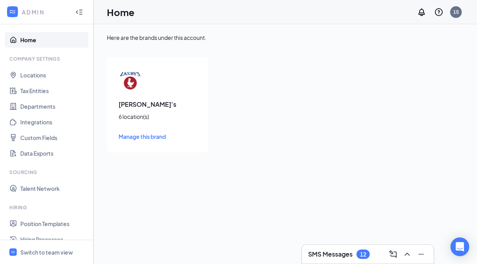  Describe the element at coordinates (408, 254) in the screenshot. I see `svg: ChevronUp` at that location.